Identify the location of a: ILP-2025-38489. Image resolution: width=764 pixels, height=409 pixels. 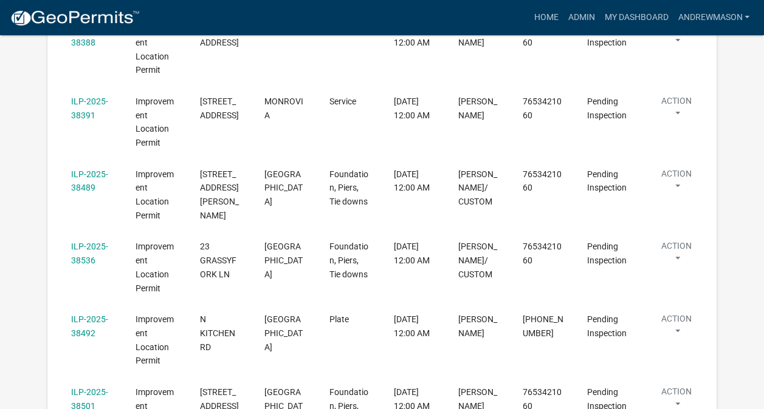
(89, 181).